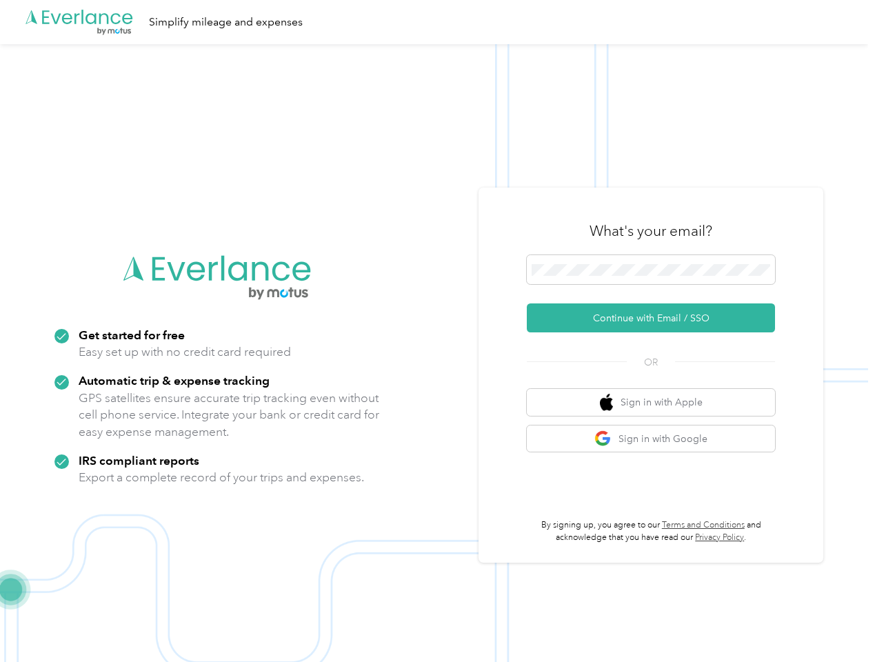 The width and height of the screenshot is (875, 662). Describe the element at coordinates (651, 362) in the screenshot. I see `span: OR` at that location.